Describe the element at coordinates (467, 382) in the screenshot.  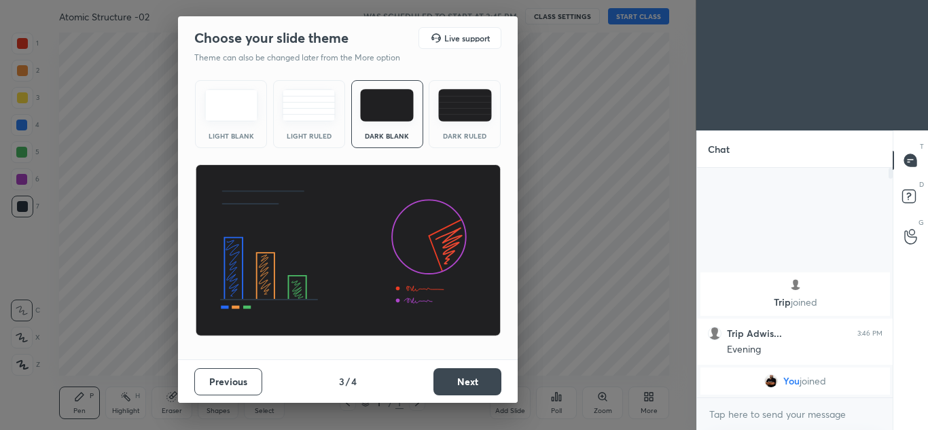
I see `button: Next` at that location.